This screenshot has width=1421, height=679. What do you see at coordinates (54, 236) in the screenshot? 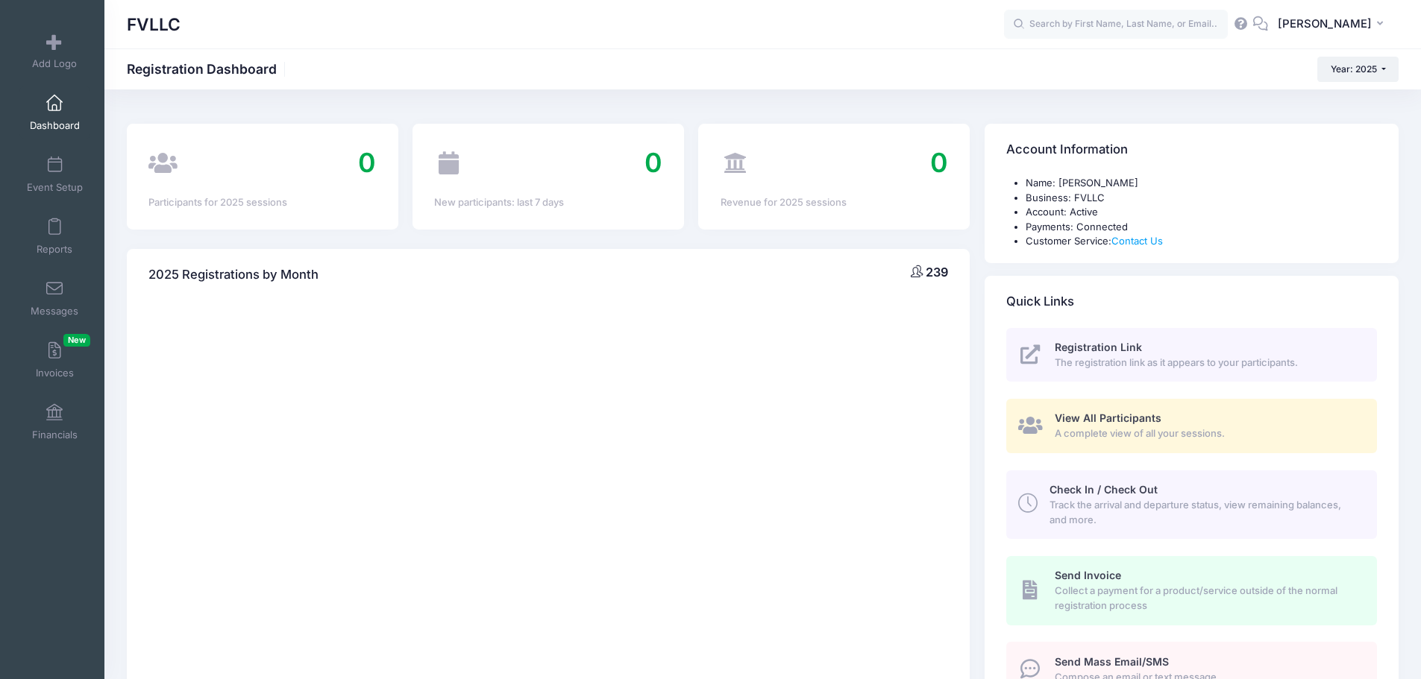
I see `a: Reports` at bounding box center [54, 236].